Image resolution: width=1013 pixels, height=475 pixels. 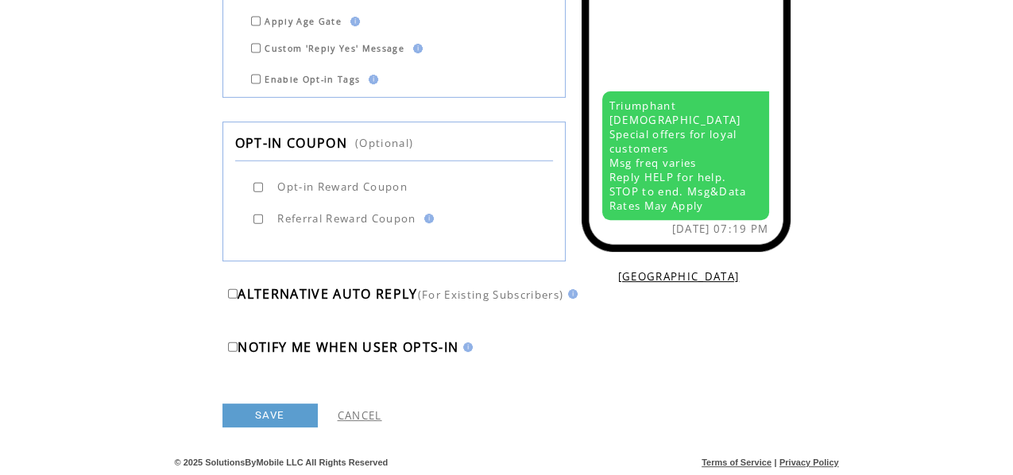 I want to click on span: OPT-IN COUPON, so click(x=291, y=143).